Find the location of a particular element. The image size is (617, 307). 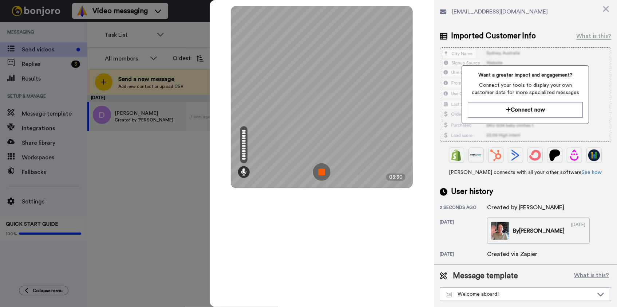

span: Connect your tools to display your own customer data for more specialized messages is located at coordinates (526, 89).